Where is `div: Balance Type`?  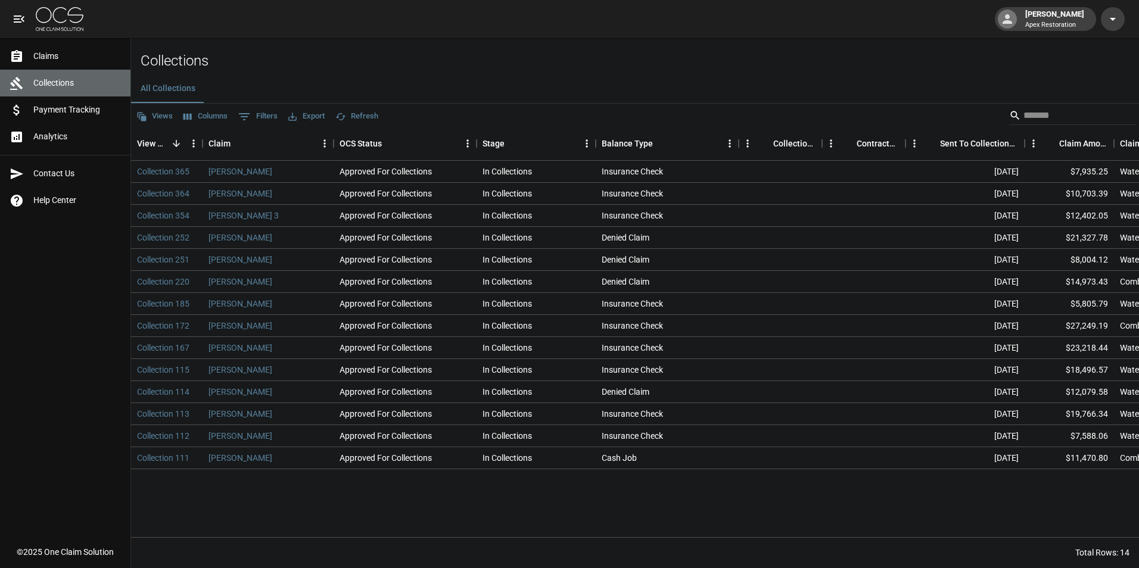 div: Balance Type is located at coordinates (627, 144).